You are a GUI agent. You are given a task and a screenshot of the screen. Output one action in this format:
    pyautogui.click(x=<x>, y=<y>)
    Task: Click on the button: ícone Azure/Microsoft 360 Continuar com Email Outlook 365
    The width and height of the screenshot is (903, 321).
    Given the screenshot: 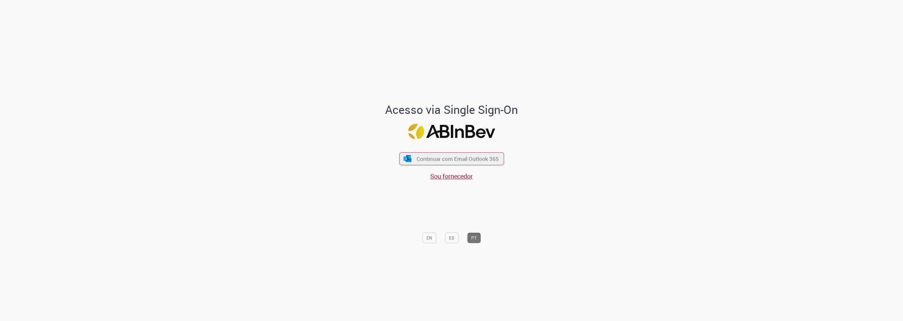 What is the action you would take?
    pyautogui.click(x=452, y=159)
    